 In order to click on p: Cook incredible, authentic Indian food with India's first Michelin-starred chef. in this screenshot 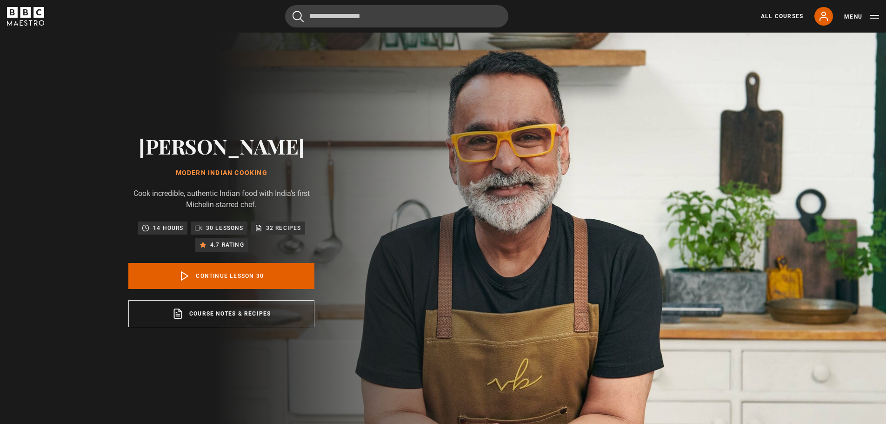, I will do `click(221, 199)`.